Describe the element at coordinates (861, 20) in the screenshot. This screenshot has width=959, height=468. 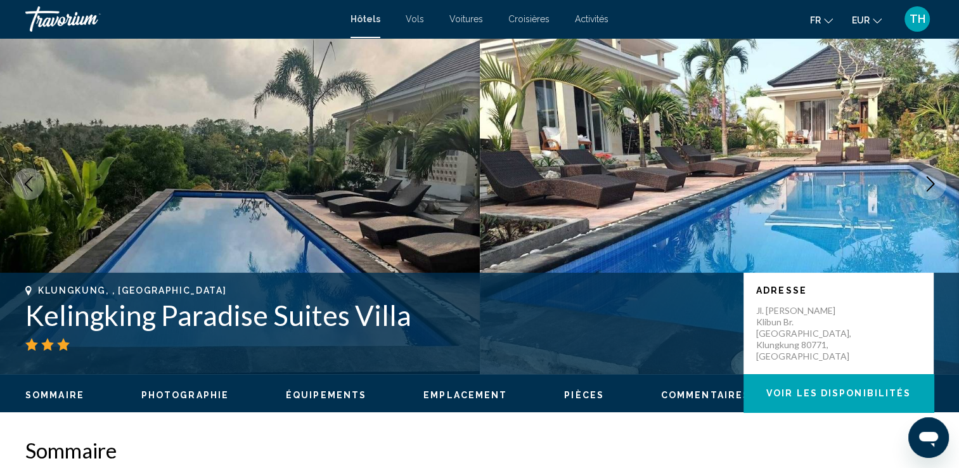
I see `span: EUR` at that location.